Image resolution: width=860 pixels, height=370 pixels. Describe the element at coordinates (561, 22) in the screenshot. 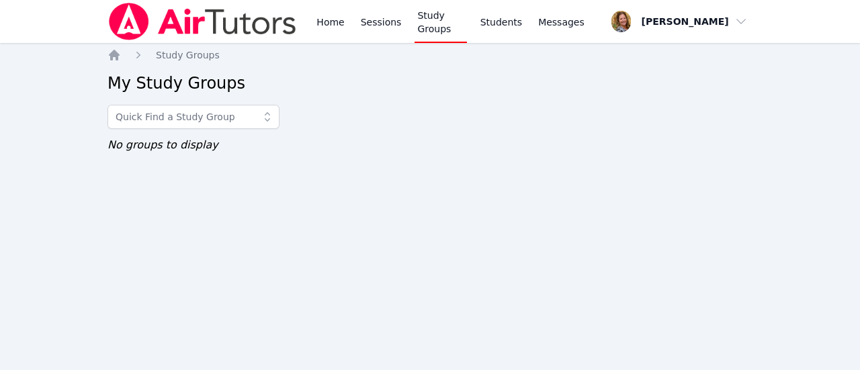

I see `span: Messages` at that location.